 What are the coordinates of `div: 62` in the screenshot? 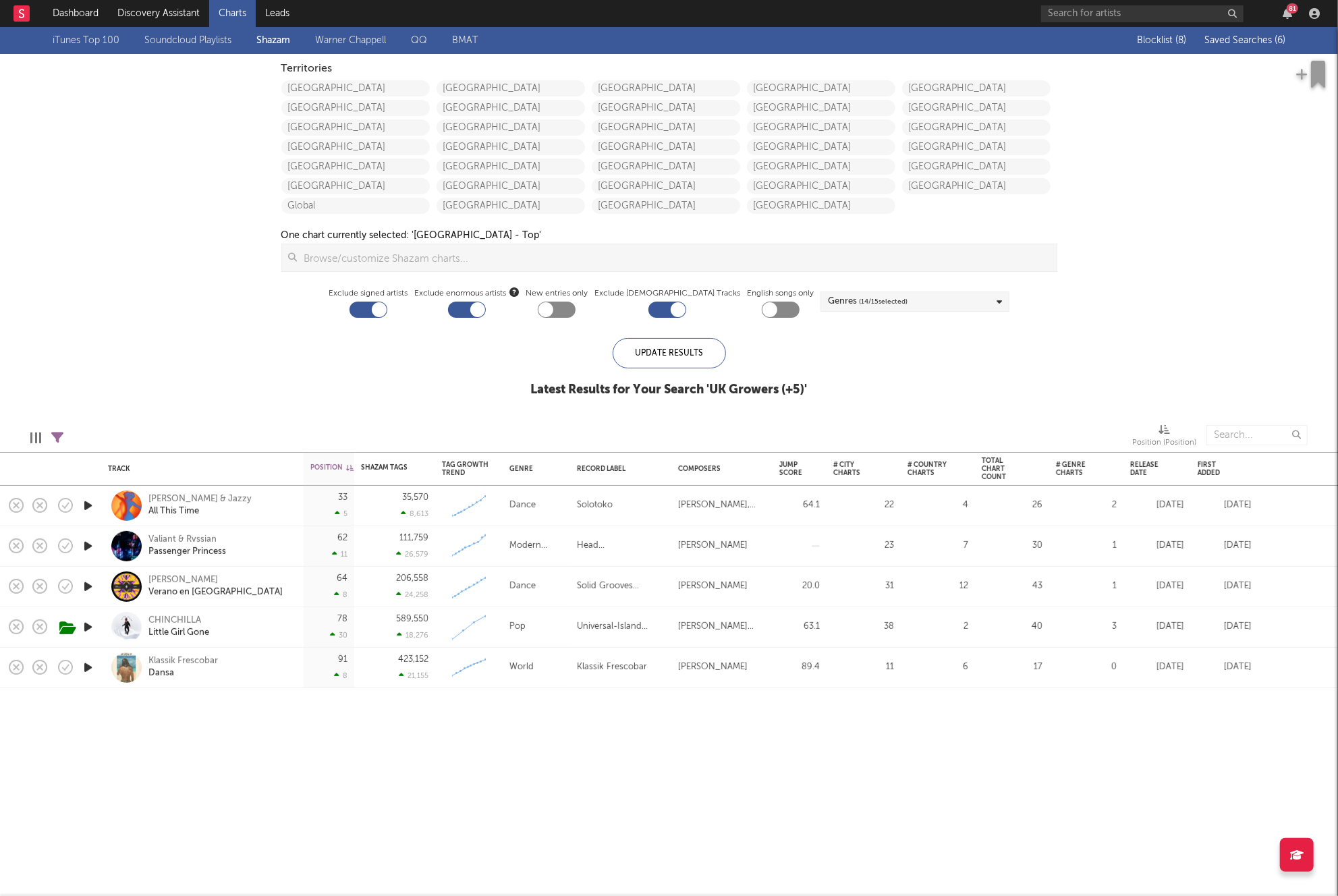 It's located at (342, 538).